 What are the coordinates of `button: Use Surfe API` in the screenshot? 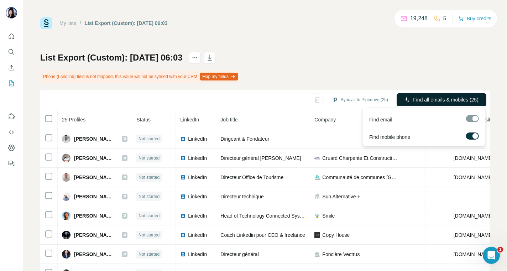 It's located at (11, 132).